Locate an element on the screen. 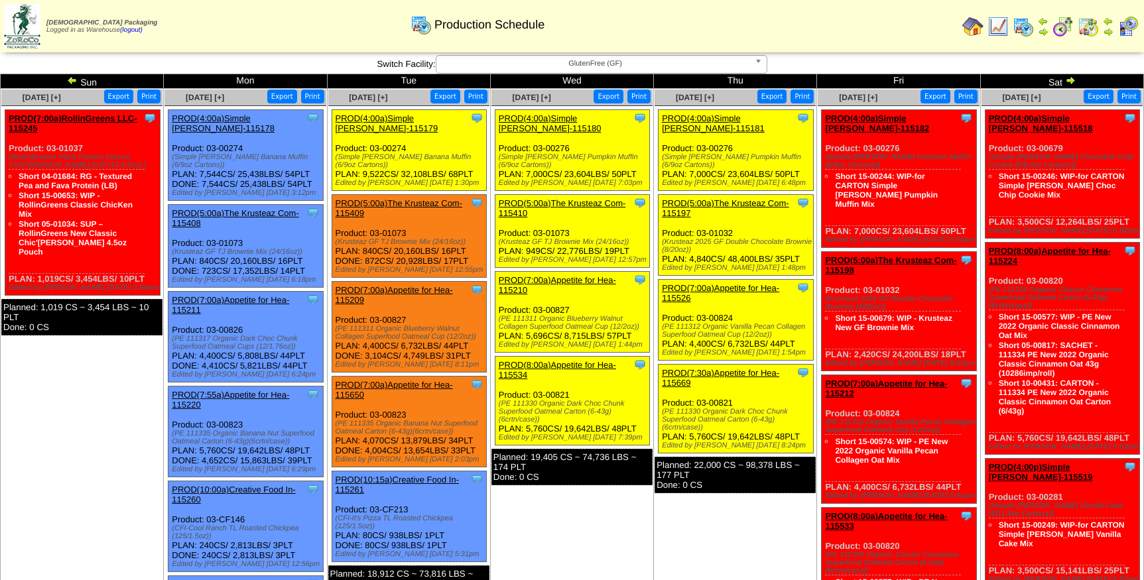  div: Product: 03-CF213 PLAN: 80CS / 938LBS / 1PLT DONE: 80CS / 938LBS / 1PLT is located at coordinates (409, 516).